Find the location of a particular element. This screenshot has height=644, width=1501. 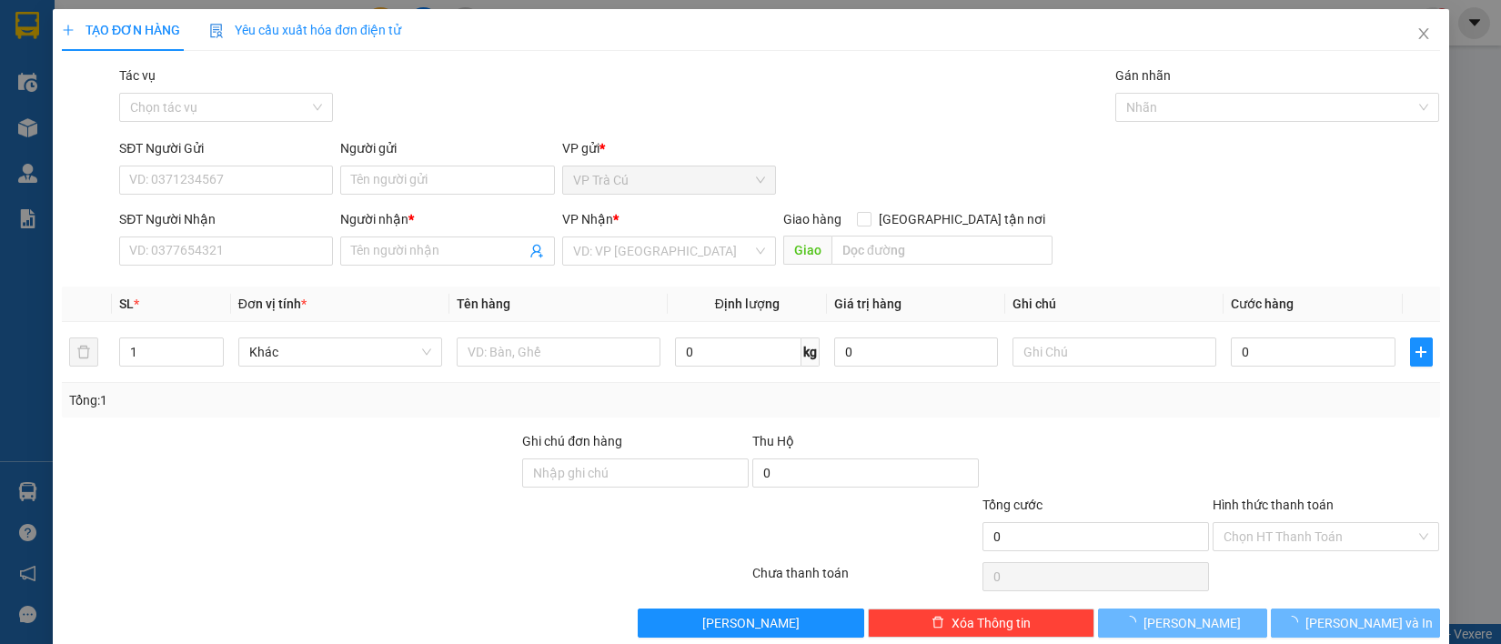

img: icon is located at coordinates (216, 31).